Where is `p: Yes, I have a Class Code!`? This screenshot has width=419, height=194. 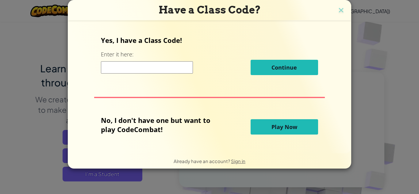 p: Yes, I have a Class Code! is located at coordinates (209, 40).